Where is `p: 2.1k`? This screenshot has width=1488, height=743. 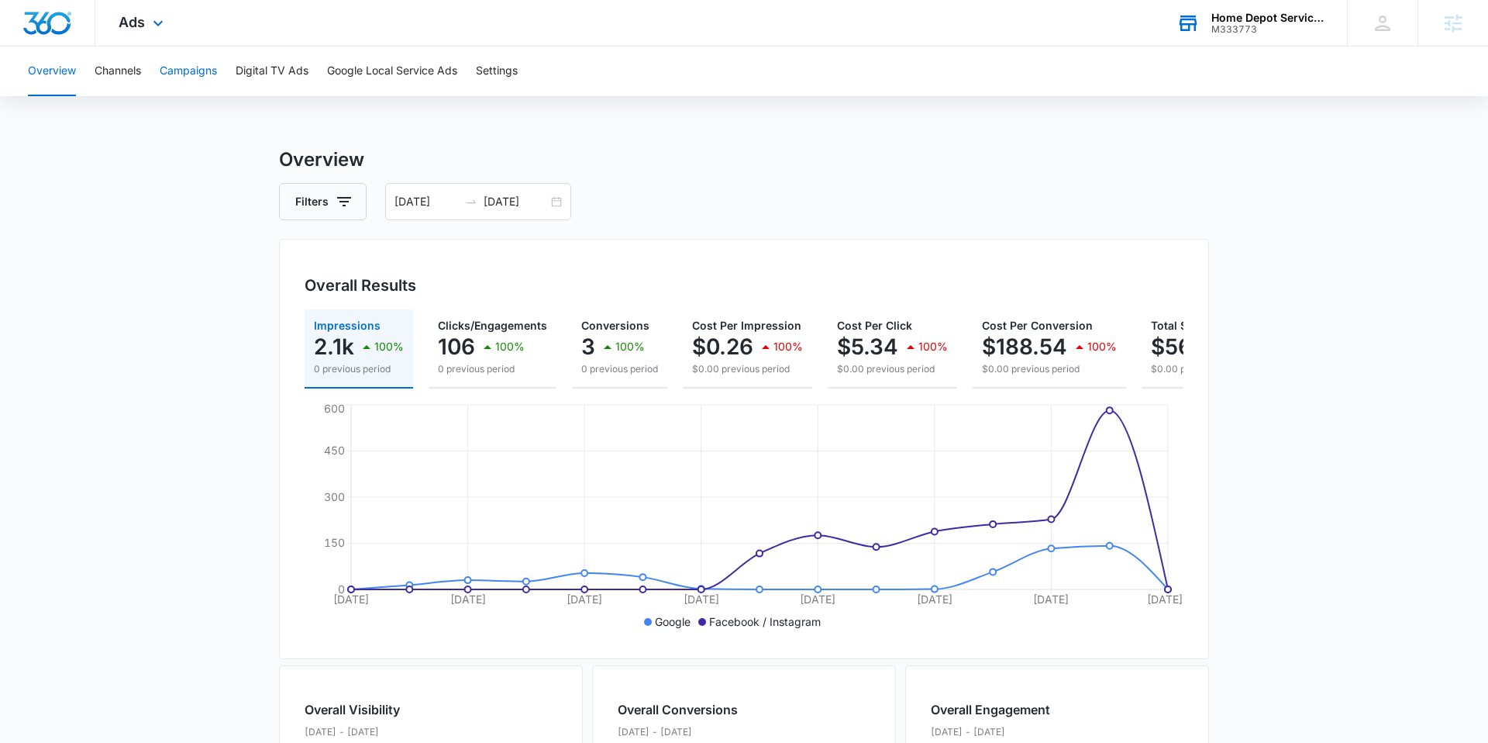 p: 2.1k is located at coordinates (334, 347).